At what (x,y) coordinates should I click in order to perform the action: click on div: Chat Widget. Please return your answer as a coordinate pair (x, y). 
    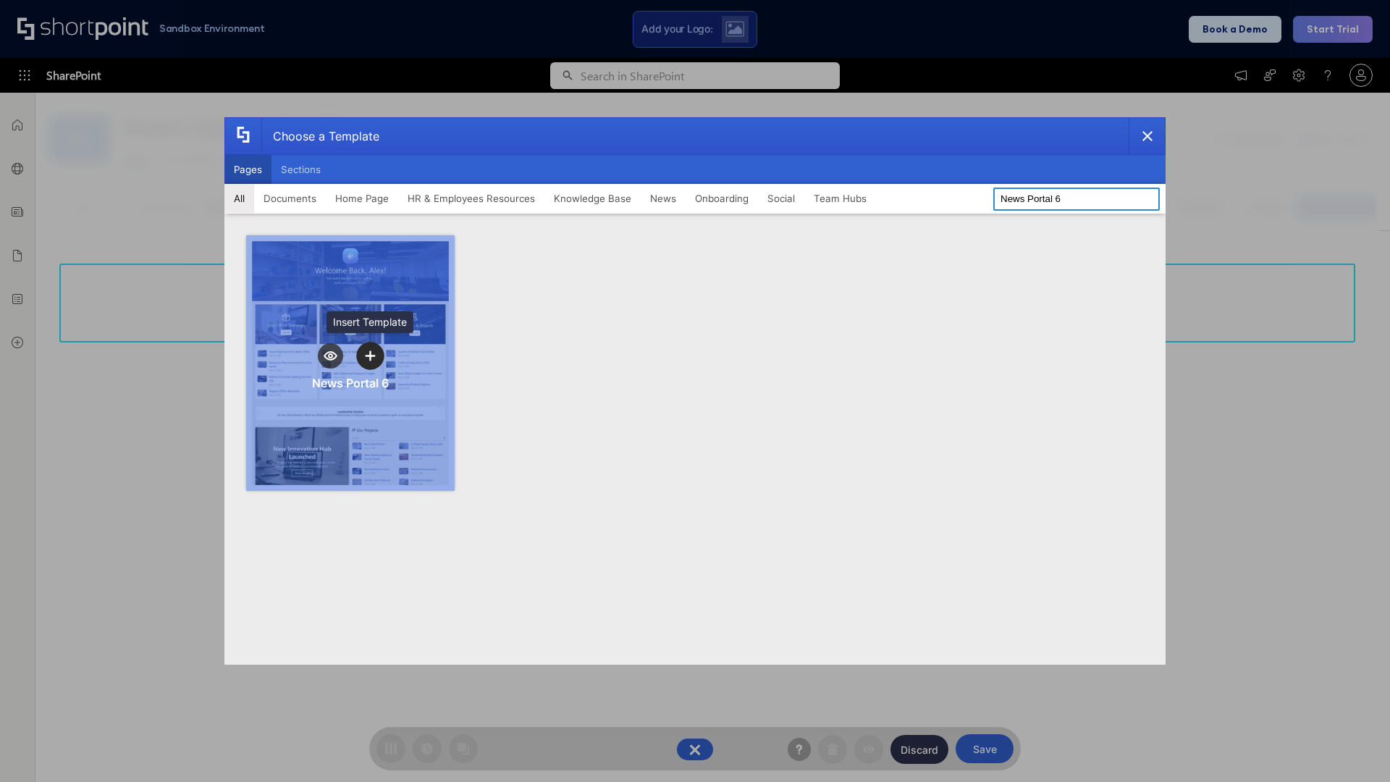
    Looking at the image, I should click on (1259, 698).